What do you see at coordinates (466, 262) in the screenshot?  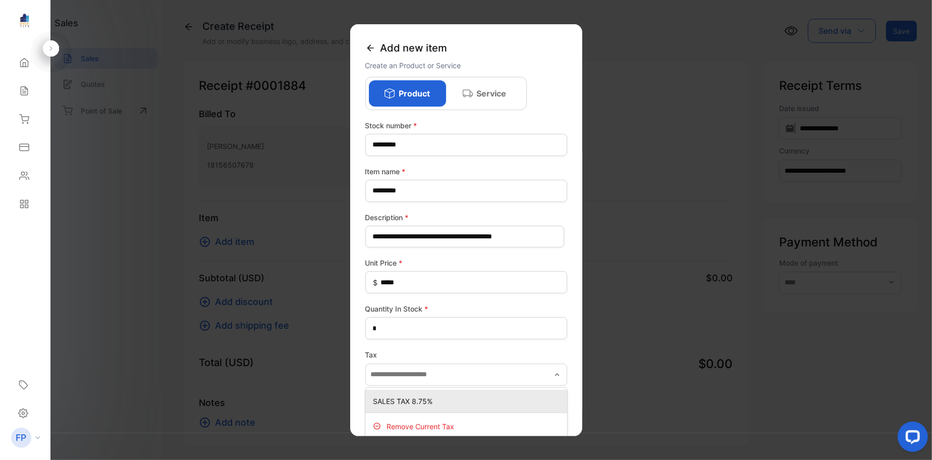 I see `label: Unit Price` at bounding box center [466, 262].